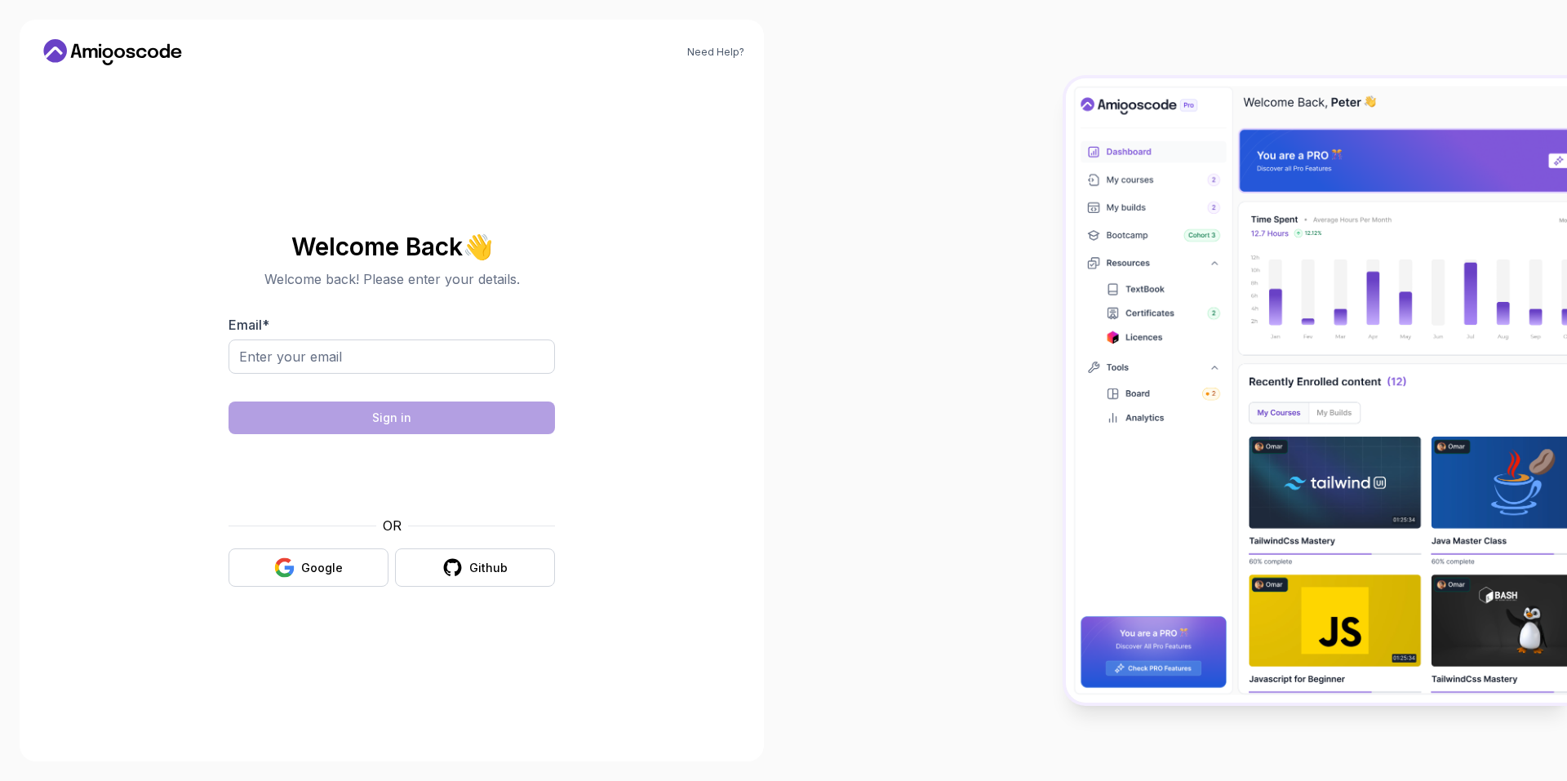  What do you see at coordinates (716, 52) in the screenshot?
I see `a: Need Help?` at bounding box center [716, 52].